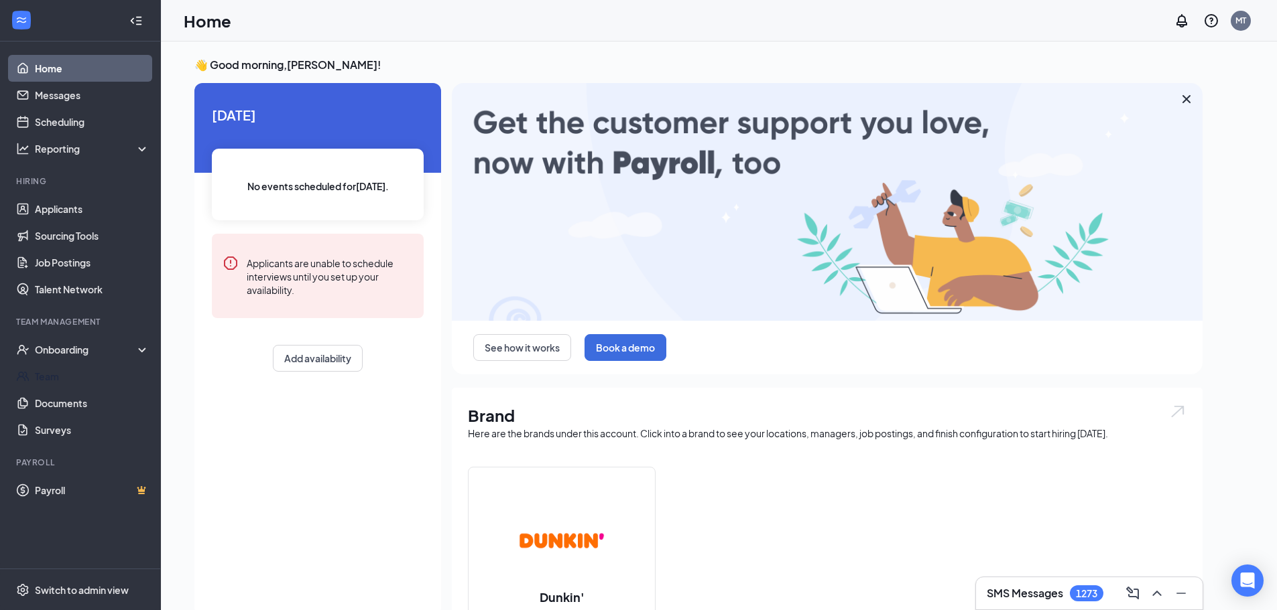 This screenshot has width=1277, height=610. Describe the element at coordinates (92, 377) in the screenshot. I see `a: Team` at that location.